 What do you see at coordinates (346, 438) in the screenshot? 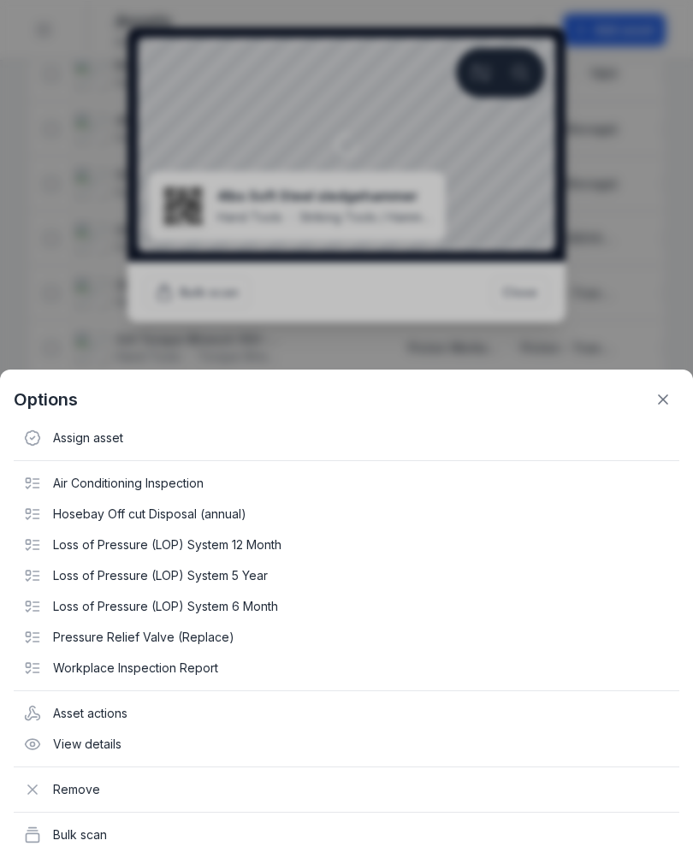
I see `div: Assign asset` at bounding box center [346, 438].